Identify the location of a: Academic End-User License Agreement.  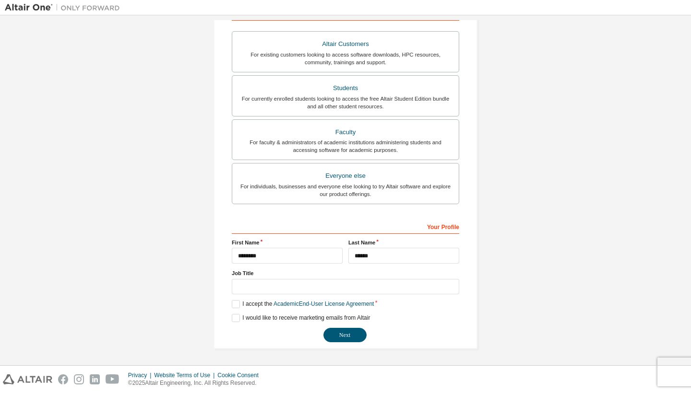
(323, 304).